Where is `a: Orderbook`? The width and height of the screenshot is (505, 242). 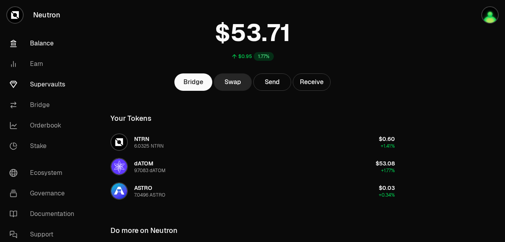
a: Orderbook is located at coordinates (44, 125).